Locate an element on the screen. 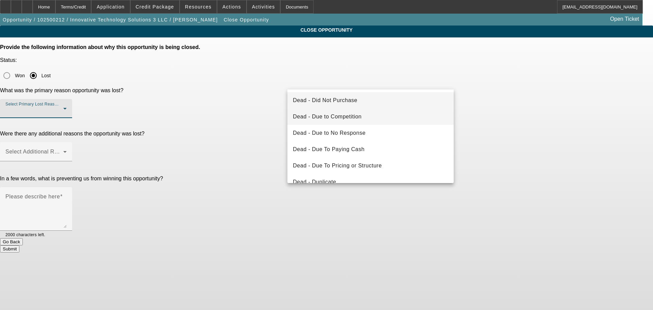 The height and width of the screenshot is (310, 653). span: Dead - Did Not Purchase is located at coordinates (325, 100).